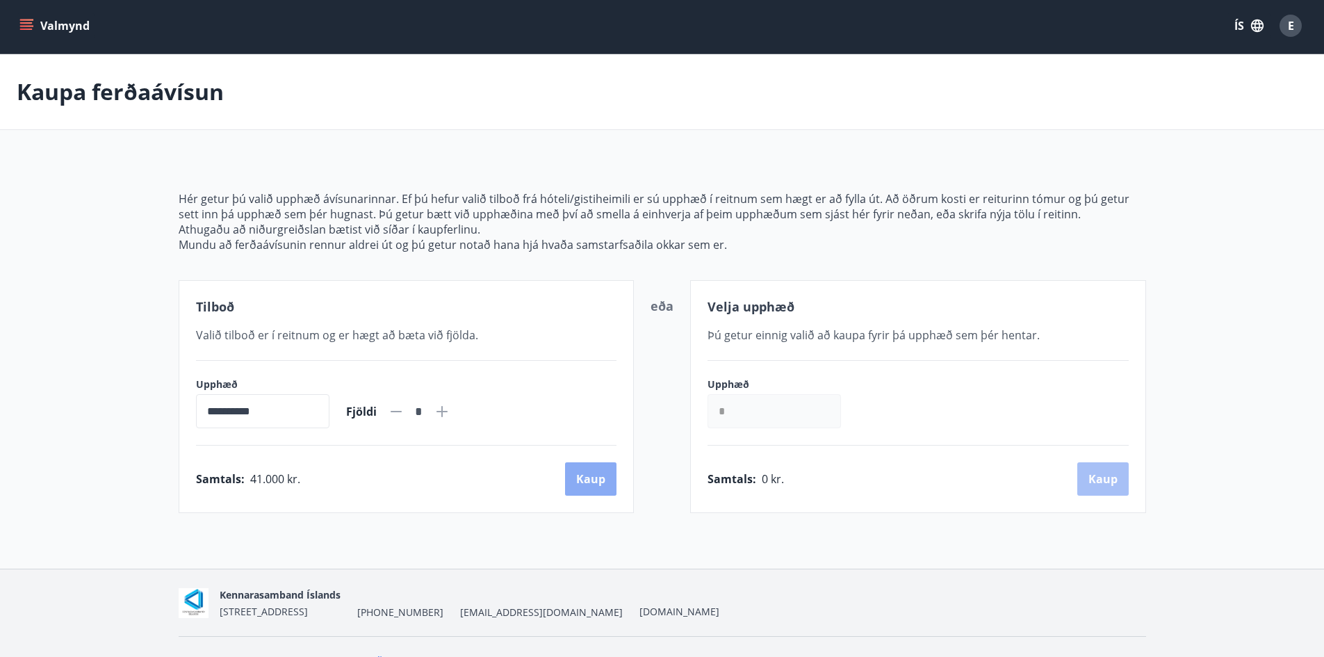 The image size is (1324, 657). What do you see at coordinates (1291, 26) in the screenshot?
I see `button: E` at bounding box center [1291, 26].